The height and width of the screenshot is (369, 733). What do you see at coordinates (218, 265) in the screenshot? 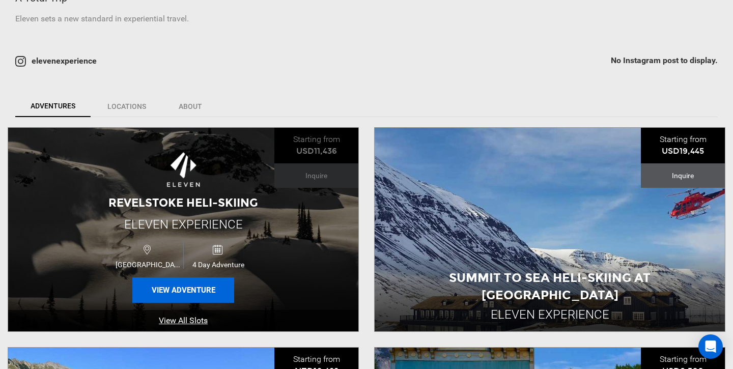
I see `span: 4 Day Adventure` at bounding box center [218, 265].